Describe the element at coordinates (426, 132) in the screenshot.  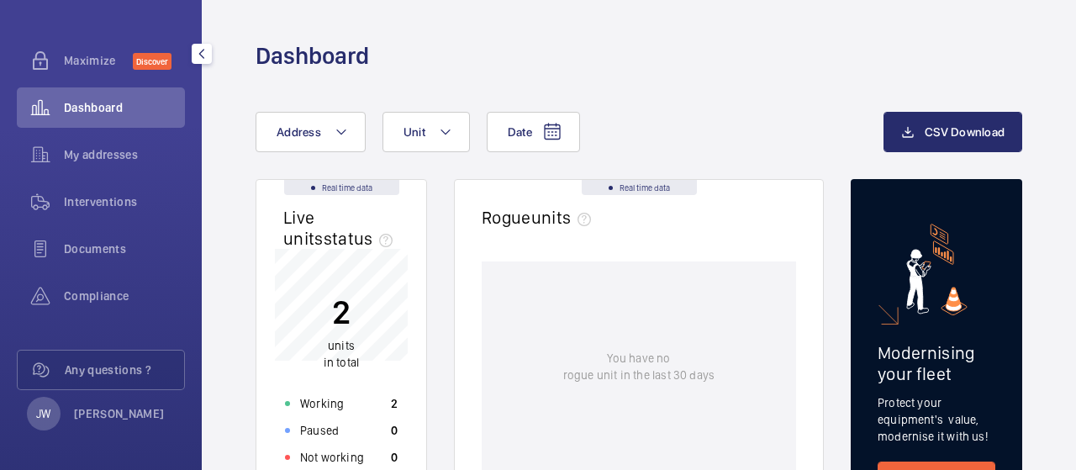
I see `button: Unit` at that location.